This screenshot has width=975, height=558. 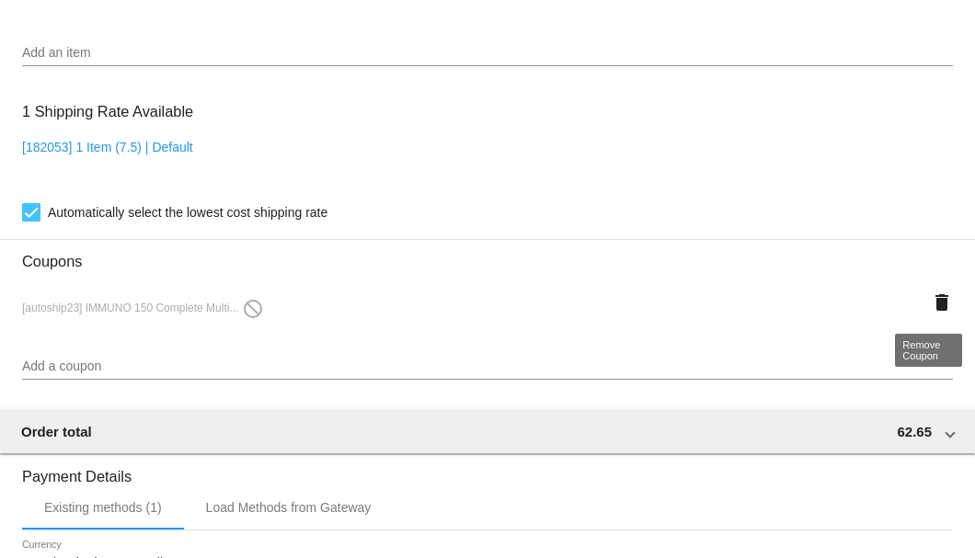 What do you see at coordinates (487, 367) in the screenshot?
I see `input: Add a coupon` at bounding box center [487, 367].